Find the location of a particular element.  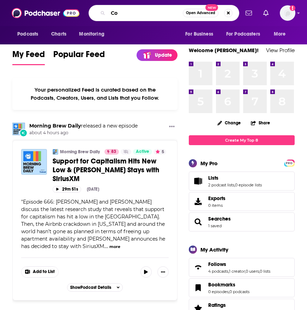

div: My Activity is located at coordinates (214, 250).